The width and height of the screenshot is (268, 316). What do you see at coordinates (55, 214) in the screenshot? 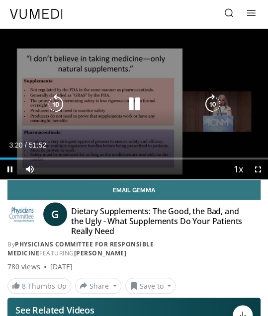
I see `a: G` at bounding box center [55, 214].